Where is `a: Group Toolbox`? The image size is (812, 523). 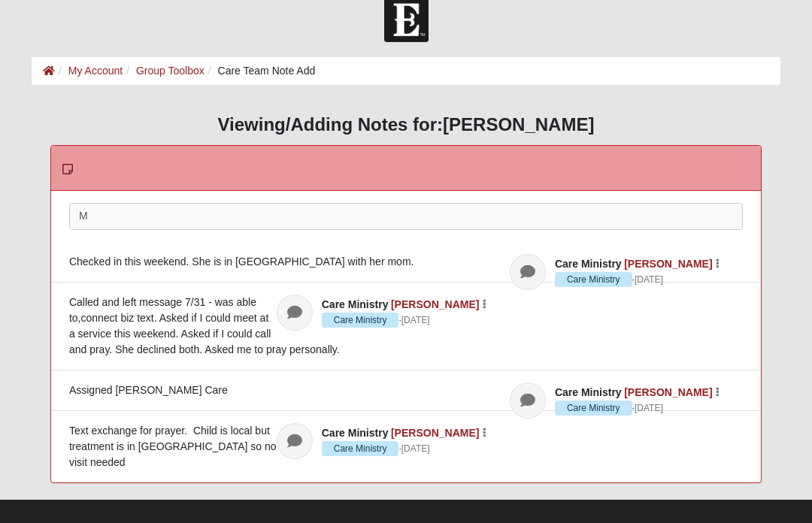
a: Group Toolbox is located at coordinates (170, 71).